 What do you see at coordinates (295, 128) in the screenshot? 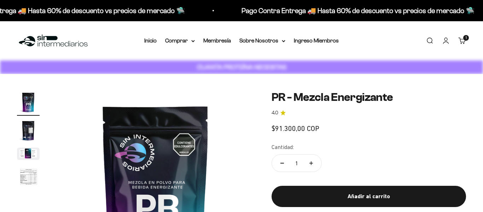
I see `sale-price: $91.300,00 COP` at bounding box center [295, 128].